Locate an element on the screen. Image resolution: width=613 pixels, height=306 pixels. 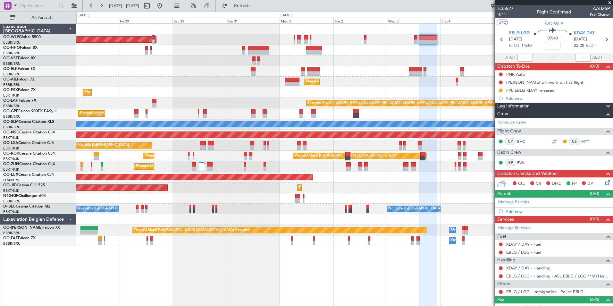
div: Thu 4 is located at coordinates (467, 21).